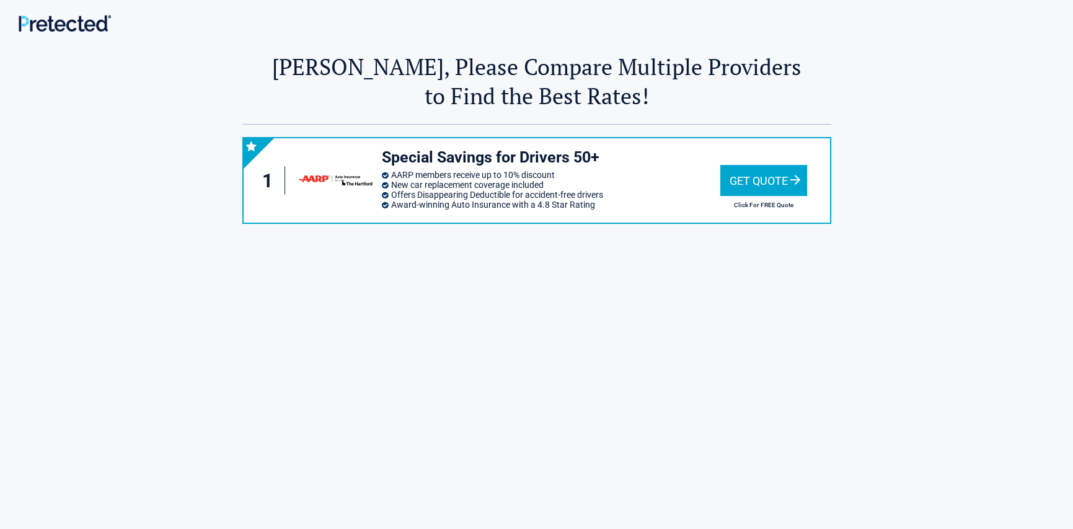 The height and width of the screenshot is (529, 1073). I want to click on li: AARP members receive up to 10% discount, so click(551, 175).